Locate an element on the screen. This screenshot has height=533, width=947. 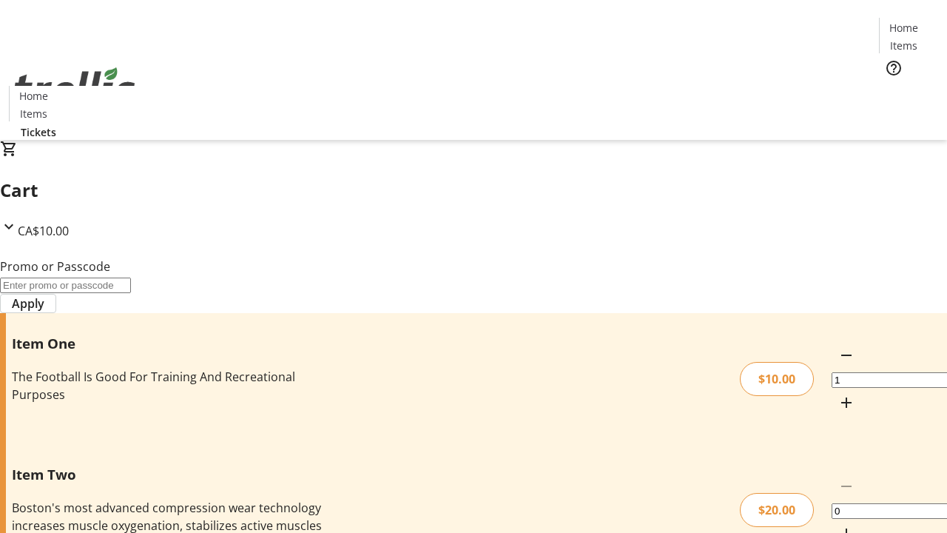
div: The Football Is Good For Training And Recreational Purposes is located at coordinates (173, 386).